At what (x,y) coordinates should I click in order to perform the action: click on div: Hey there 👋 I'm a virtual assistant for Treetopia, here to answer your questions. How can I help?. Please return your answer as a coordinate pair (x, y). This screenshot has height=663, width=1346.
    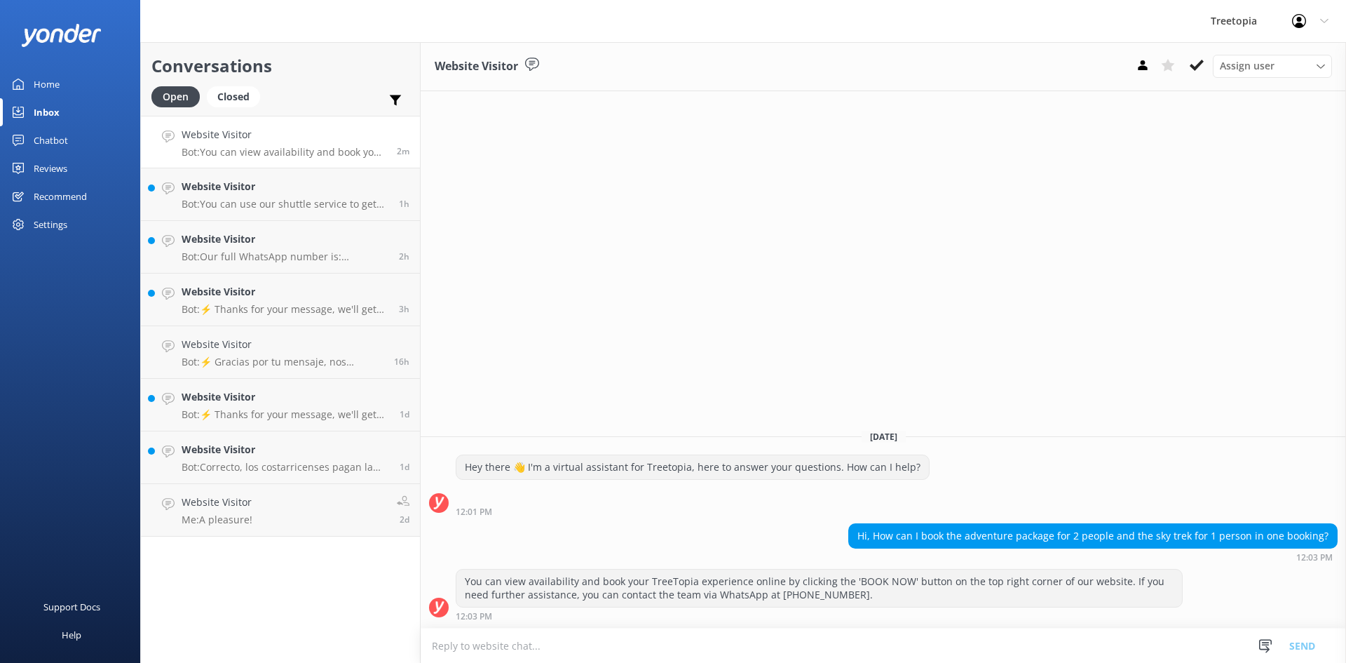
    Looking at the image, I should click on (693, 467).